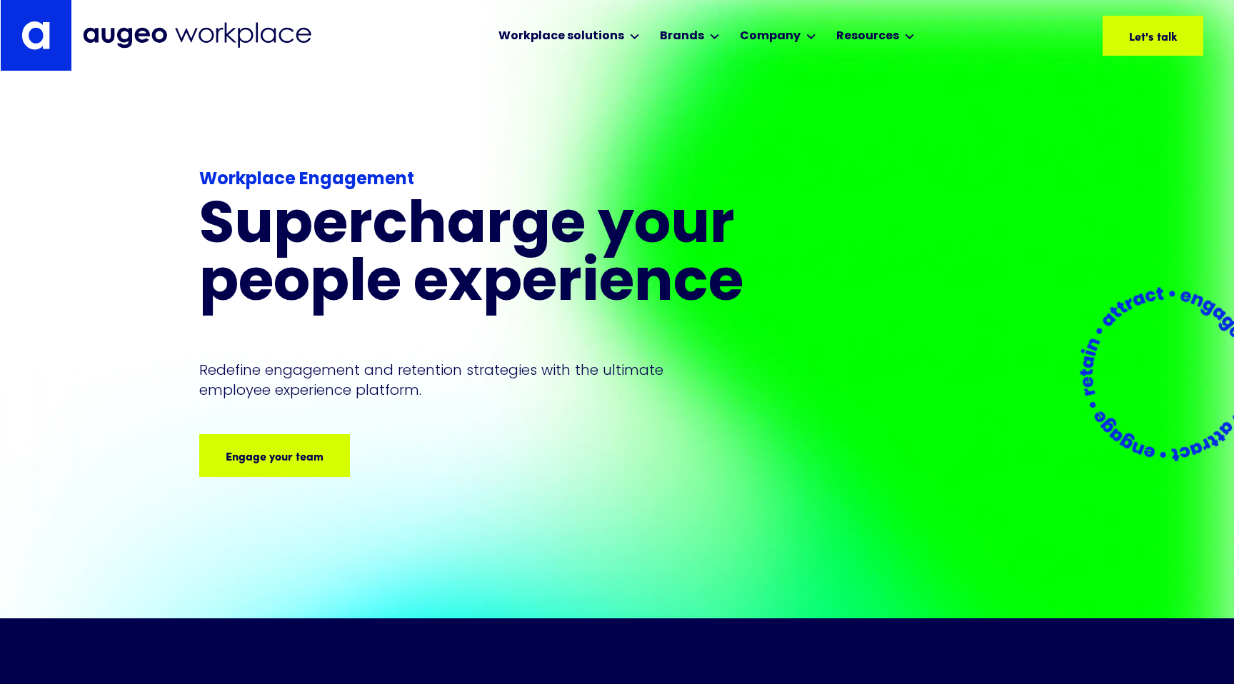  Describe the element at coordinates (868, 36) in the screenshot. I see `div: Resources` at that location.